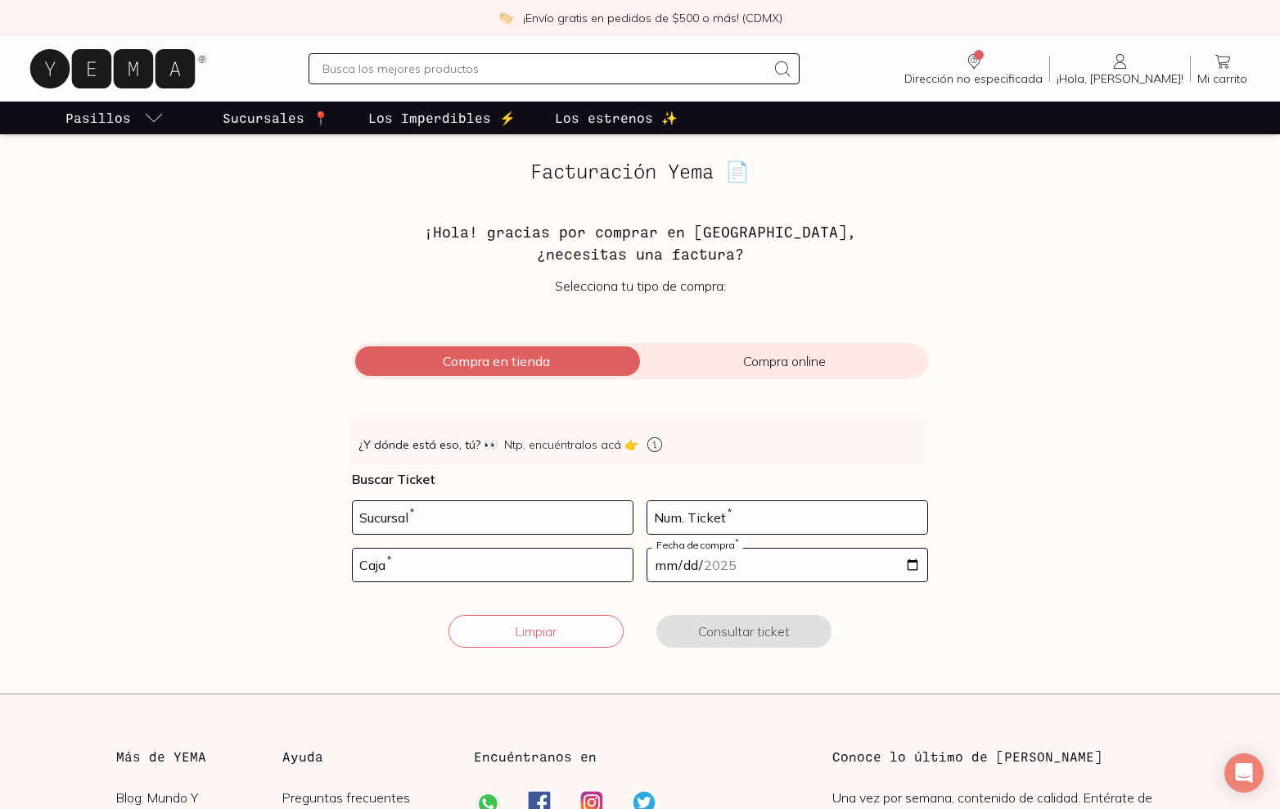 The image size is (1280, 809). What do you see at coordinates (496, 361) in the screenshot?
I see `span: Compra en tienda` at bounding box center [496, 361].